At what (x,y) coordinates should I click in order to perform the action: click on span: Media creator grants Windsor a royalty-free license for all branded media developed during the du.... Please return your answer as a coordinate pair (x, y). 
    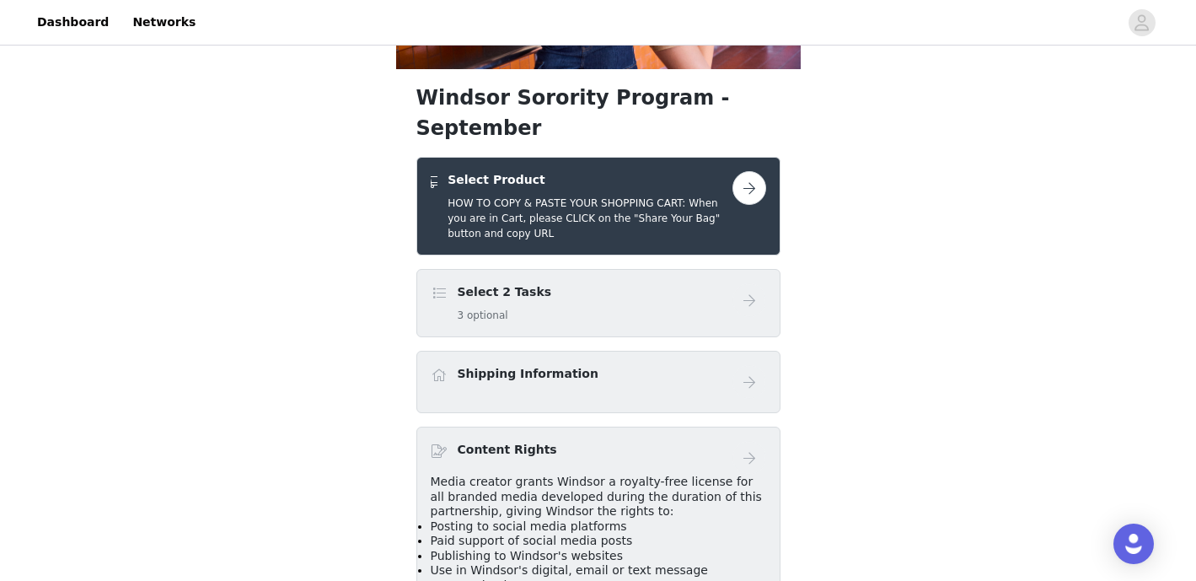
    Looking at the image, I should click on (596, 496).